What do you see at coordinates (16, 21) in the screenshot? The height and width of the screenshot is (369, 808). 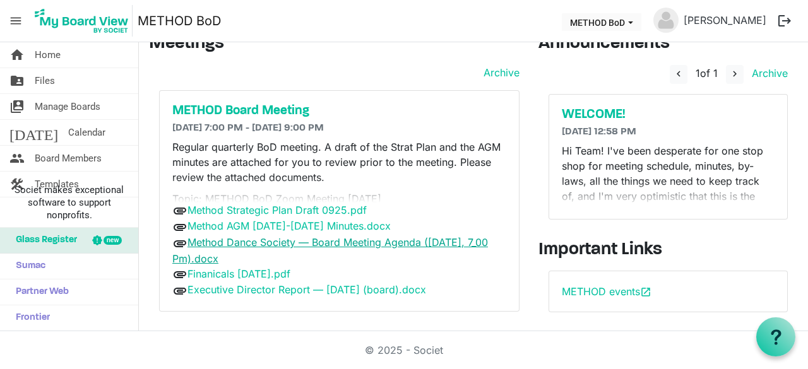 I see `span: menu` at bounding box center [16, 21].